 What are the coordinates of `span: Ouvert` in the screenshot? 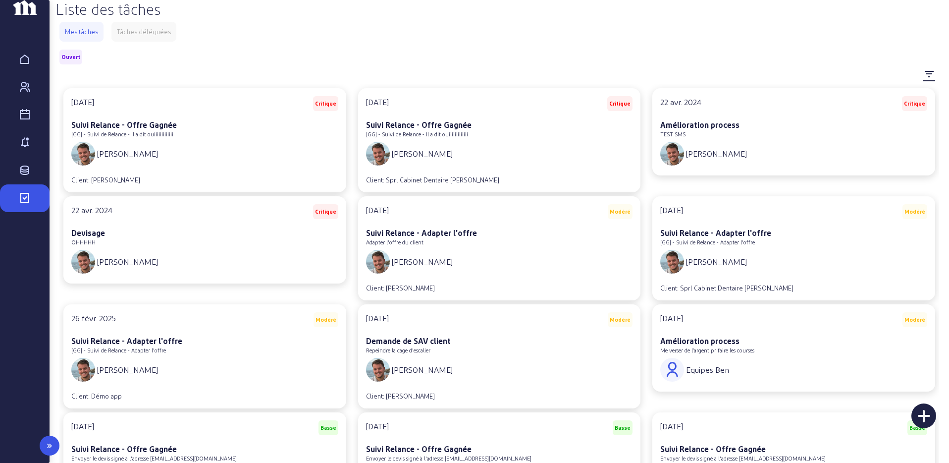 It's located at (71, 57).